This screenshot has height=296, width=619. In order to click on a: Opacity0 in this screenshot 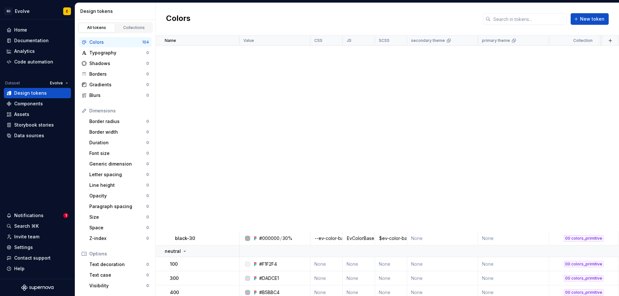, I will do `click(119, 196)`.